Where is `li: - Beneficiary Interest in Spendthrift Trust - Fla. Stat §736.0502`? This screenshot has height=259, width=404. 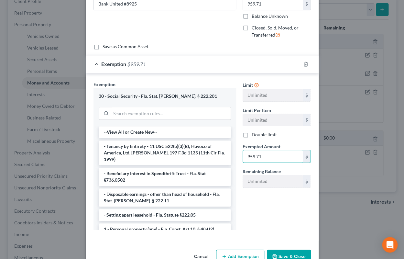 li: - Beneficiary Interest in Spendthrift Trust - Fla. Stat §736.0502 is located at coordinates (165, 177).